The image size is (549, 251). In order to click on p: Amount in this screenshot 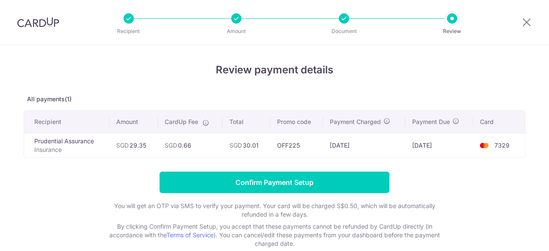, I will do `click(236, 31)`.